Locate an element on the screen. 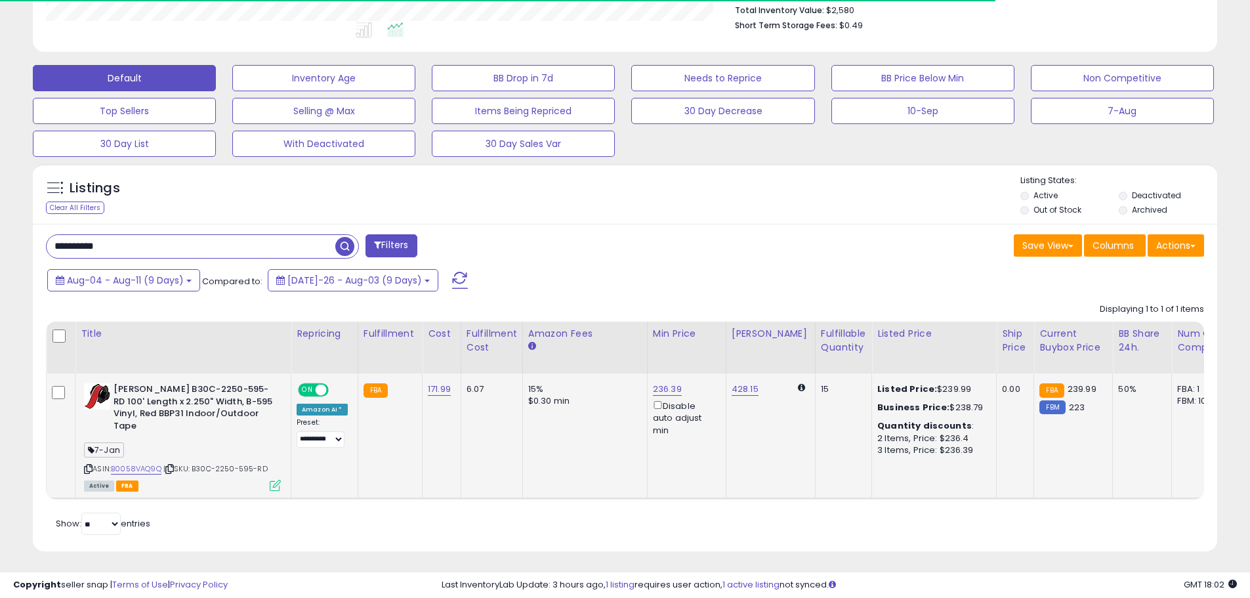 This screenshot has width=1250, height=598. span: Compared to: is located at coordinates (232, 281).